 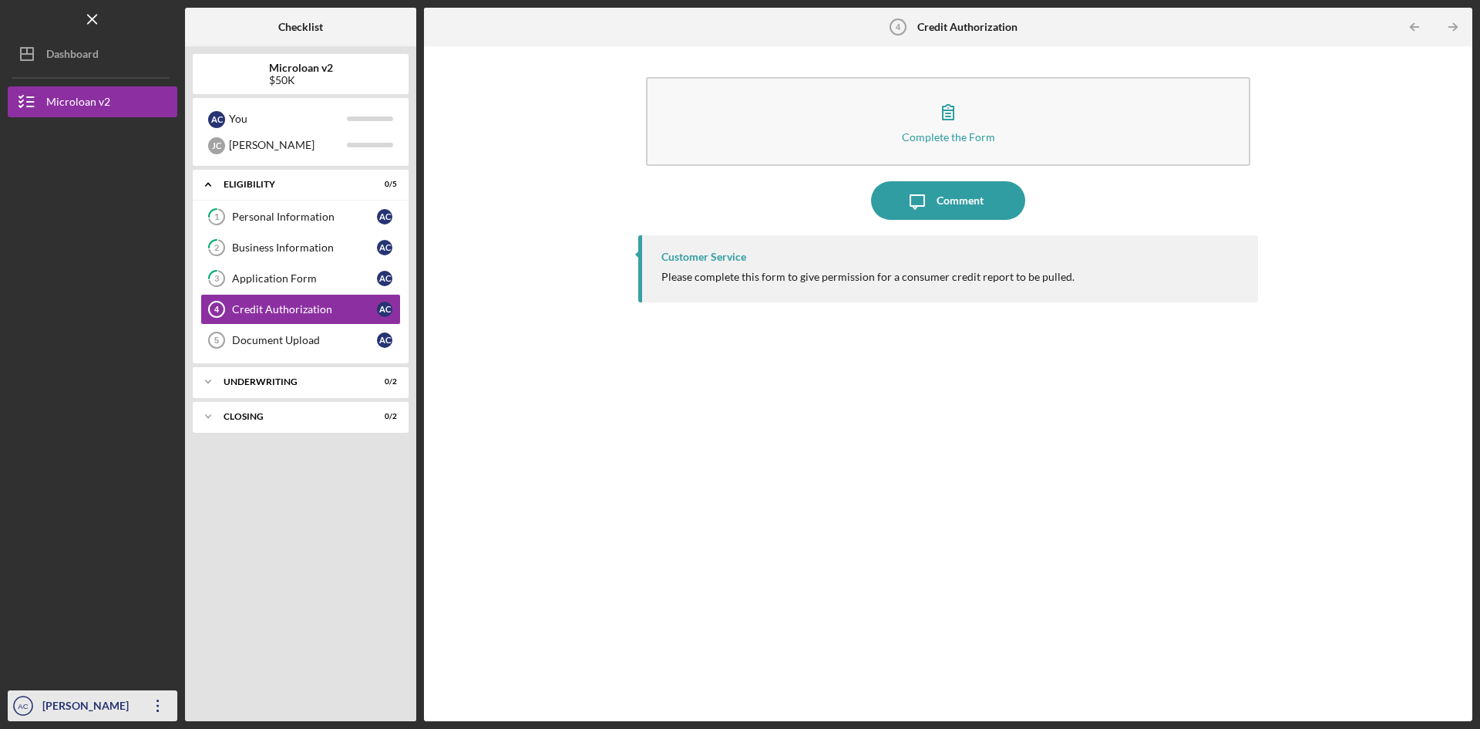 What do you see at coordinates (93, 102) in the screenshot?
I see `a: Microloan v2` at bounding box center [93, 102].